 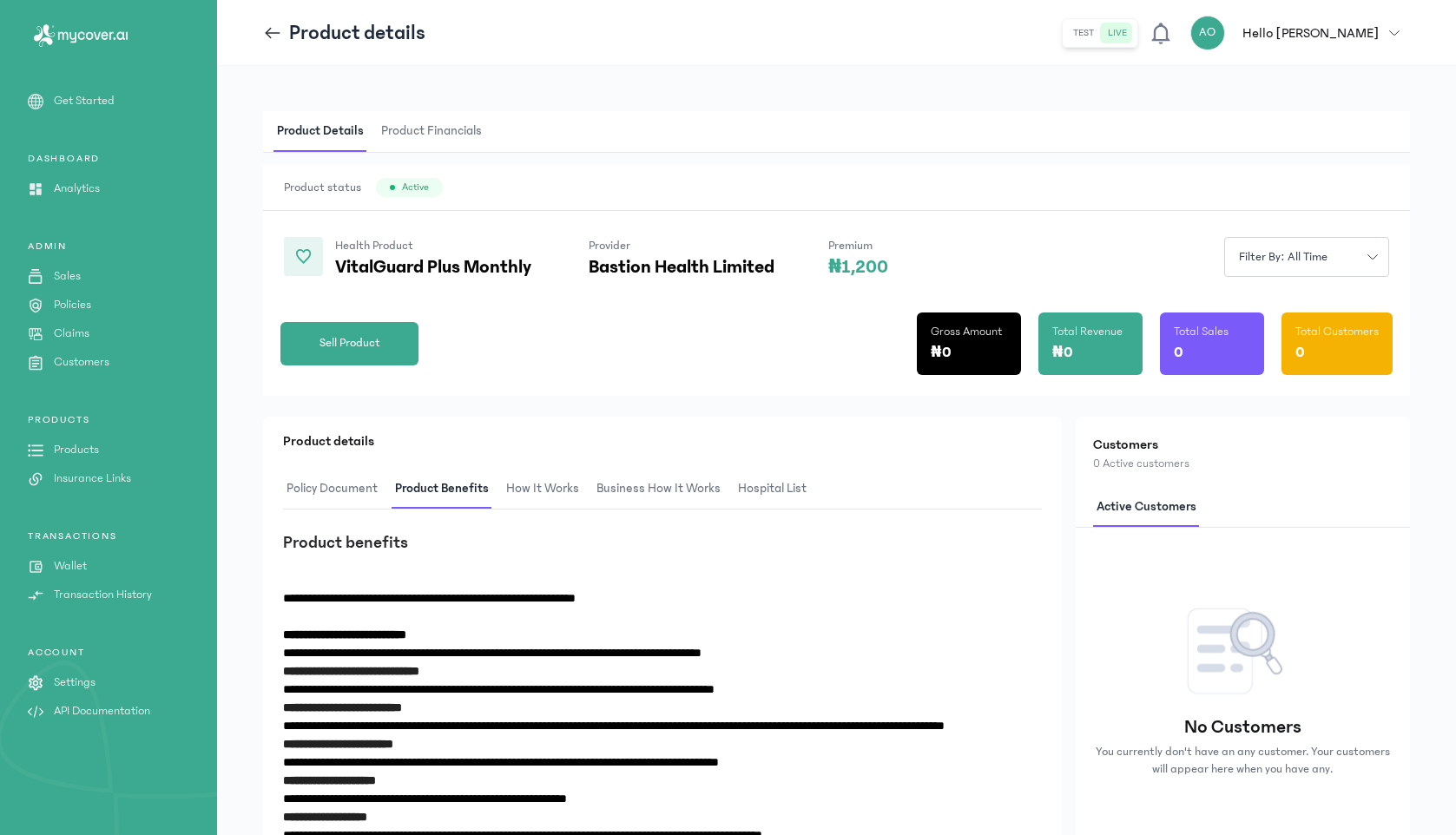 What do you see at coordinates (350, 342) in the screenshot?
I see `span: Sell Product` at bounding box center [350, 342].